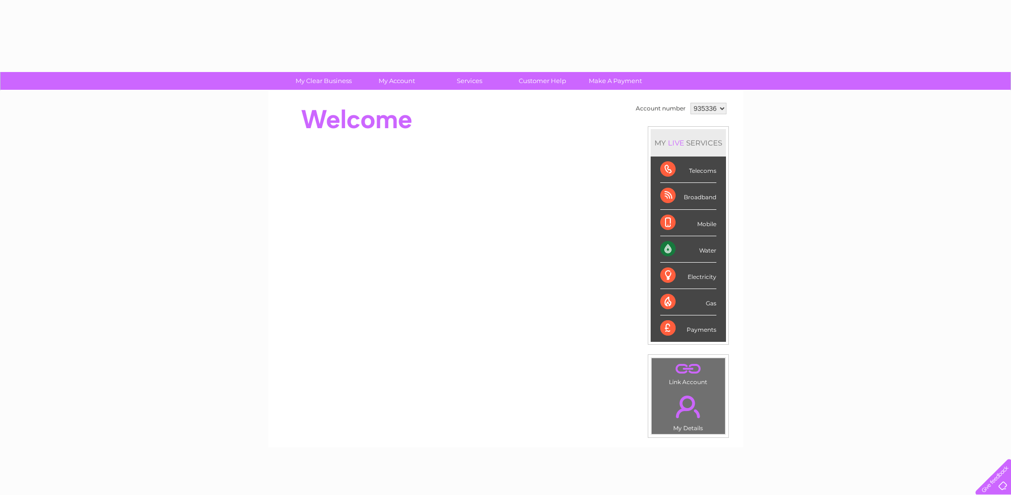 The image size is (1011, 495). Describe the element at coordinates (469, 81) in the screenshot. I see `a: Services` at that location.